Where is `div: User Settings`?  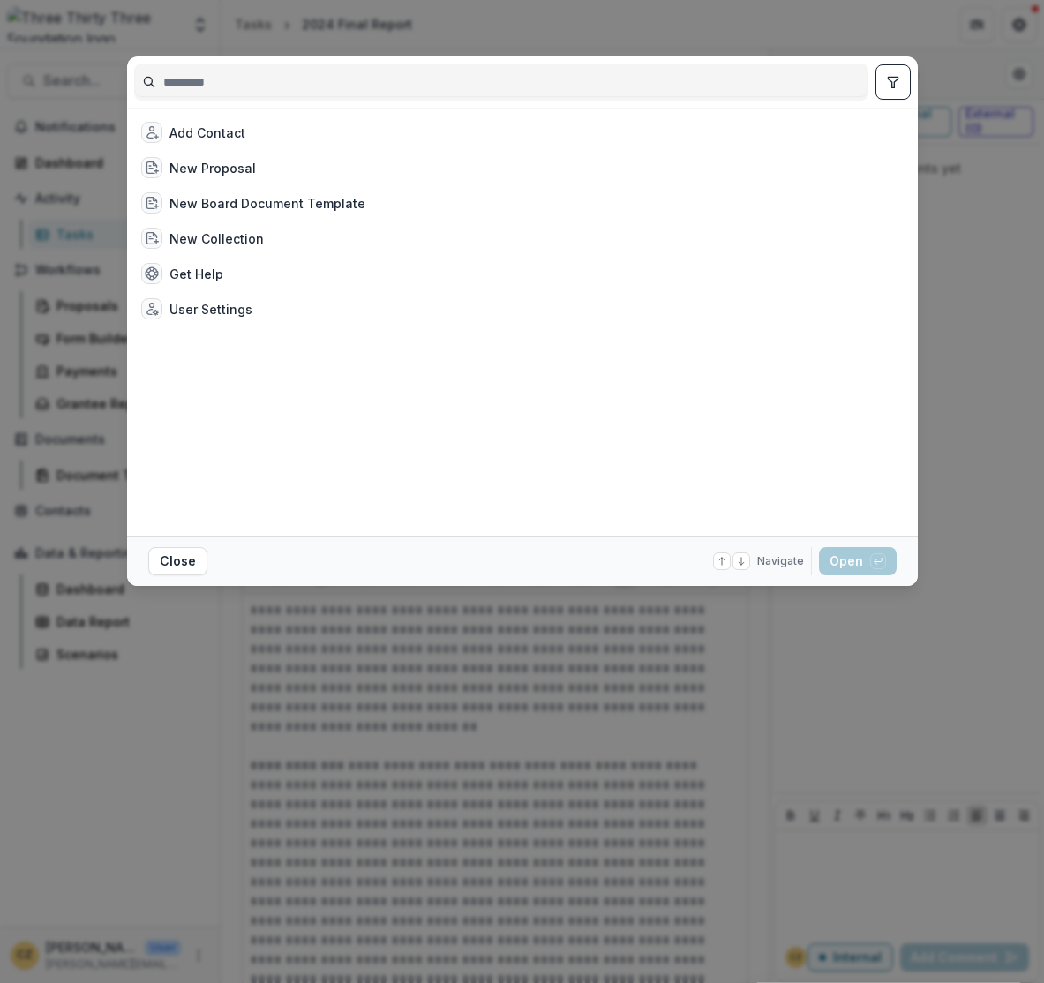
div: User Settings is located at coordinates (211, 309).